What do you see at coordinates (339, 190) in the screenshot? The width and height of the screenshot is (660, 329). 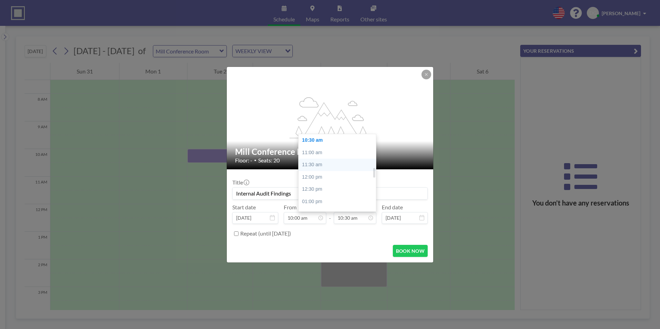 I see `div: 12:30 pm` at bounding box center [339, 190].